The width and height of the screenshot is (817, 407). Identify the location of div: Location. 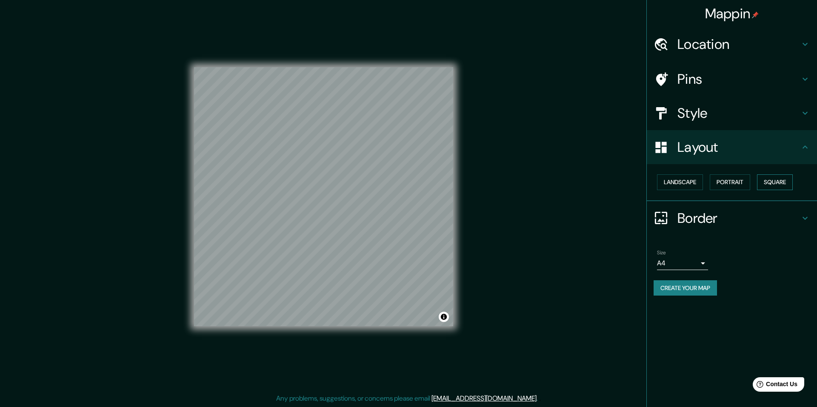
(732, 44).